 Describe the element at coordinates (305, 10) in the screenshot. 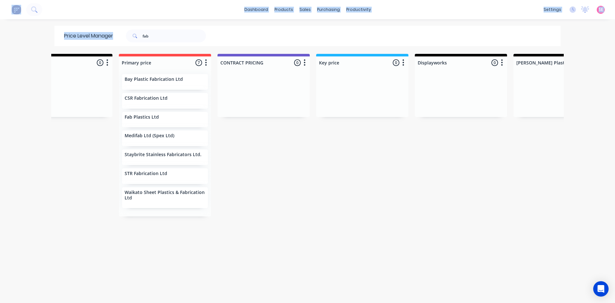

I see `div: sales` at that location.